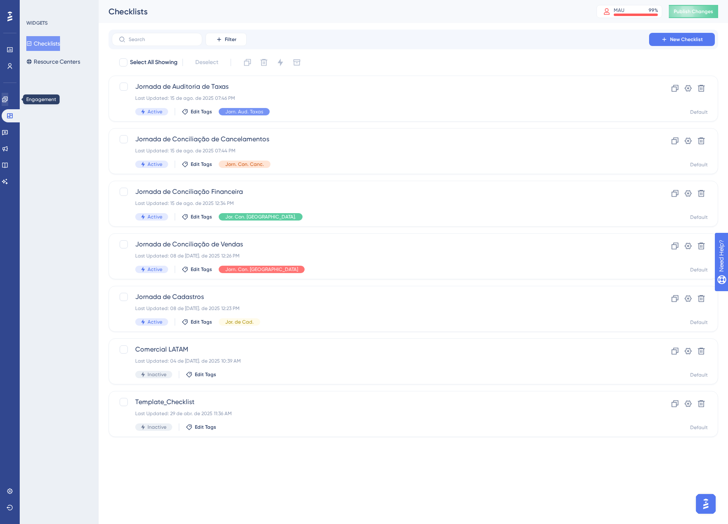 The image size is (728, 524). I want to click on span: Need Help?, so click(35, 7).